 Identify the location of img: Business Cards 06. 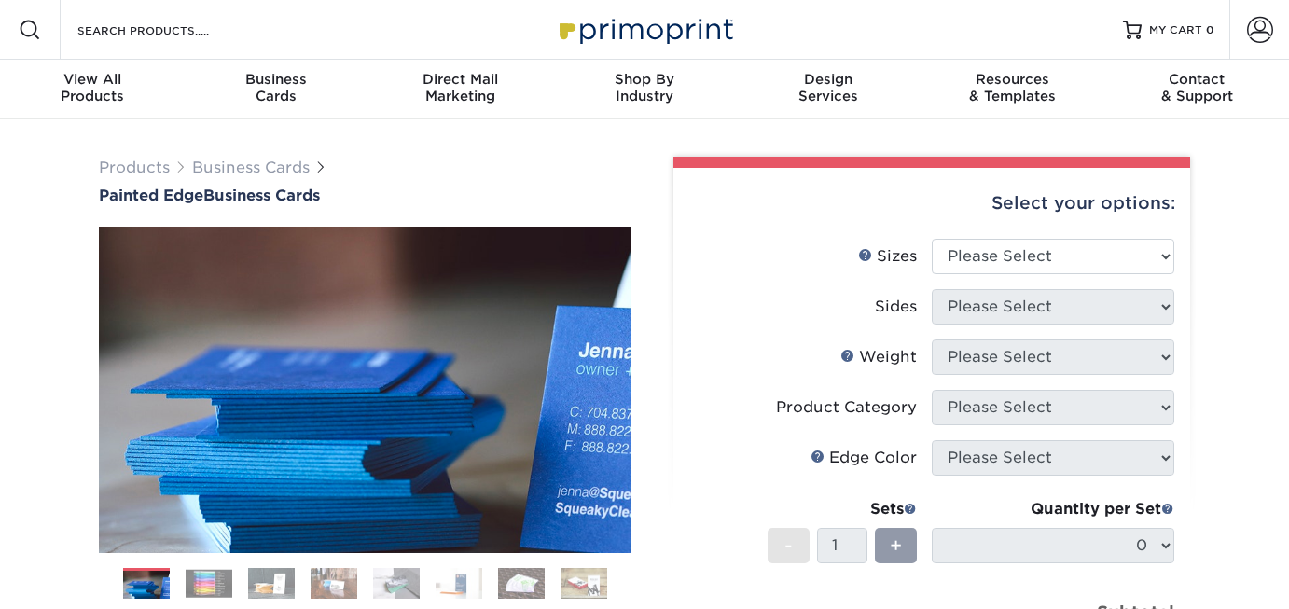
(459, 583).